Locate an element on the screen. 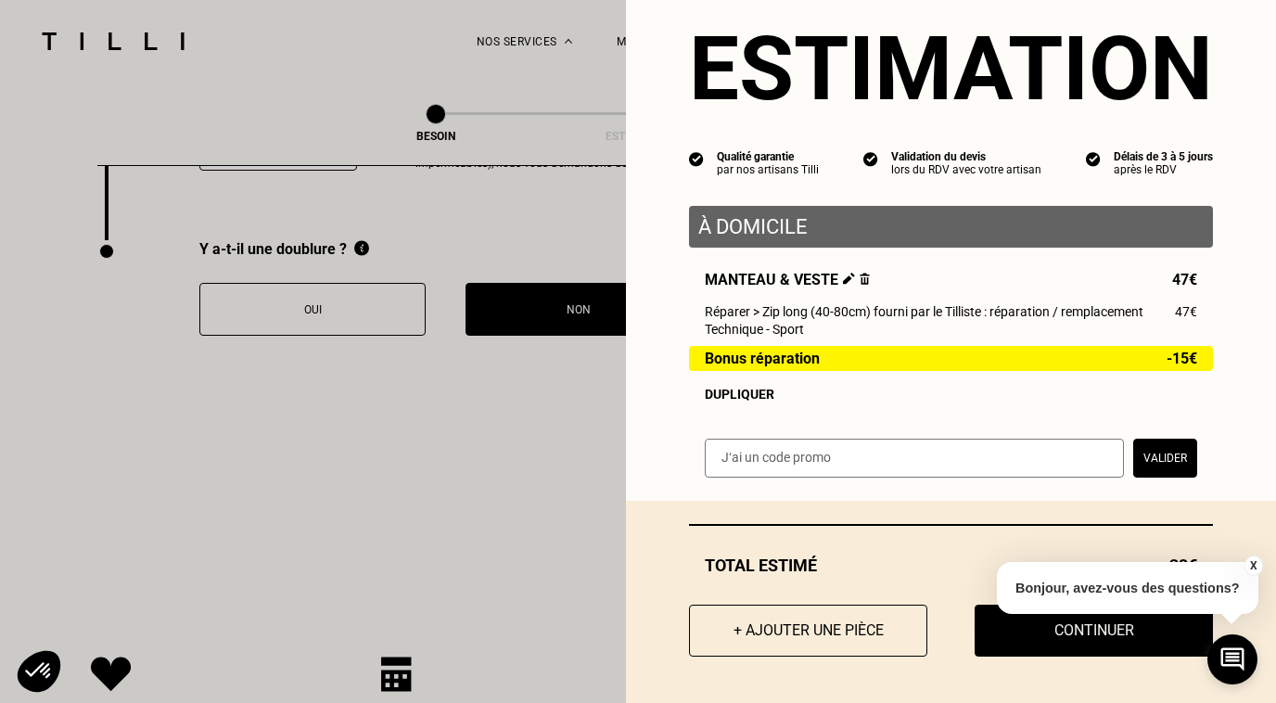 The width and height of the screenshot is (1276, 703). div: après le RDV is located at coordinates (1163, 170).